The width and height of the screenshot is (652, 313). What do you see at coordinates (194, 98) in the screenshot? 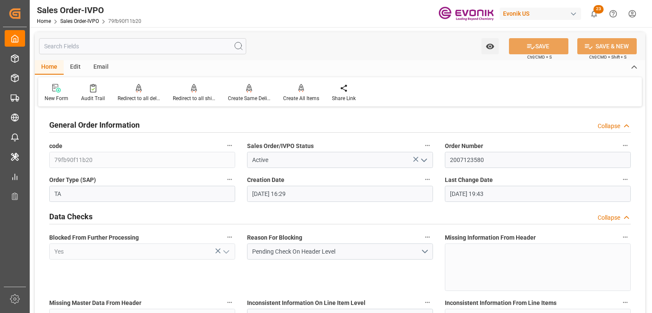
I see `div: Redirect to all shipments` at bounding box center [194, 98].